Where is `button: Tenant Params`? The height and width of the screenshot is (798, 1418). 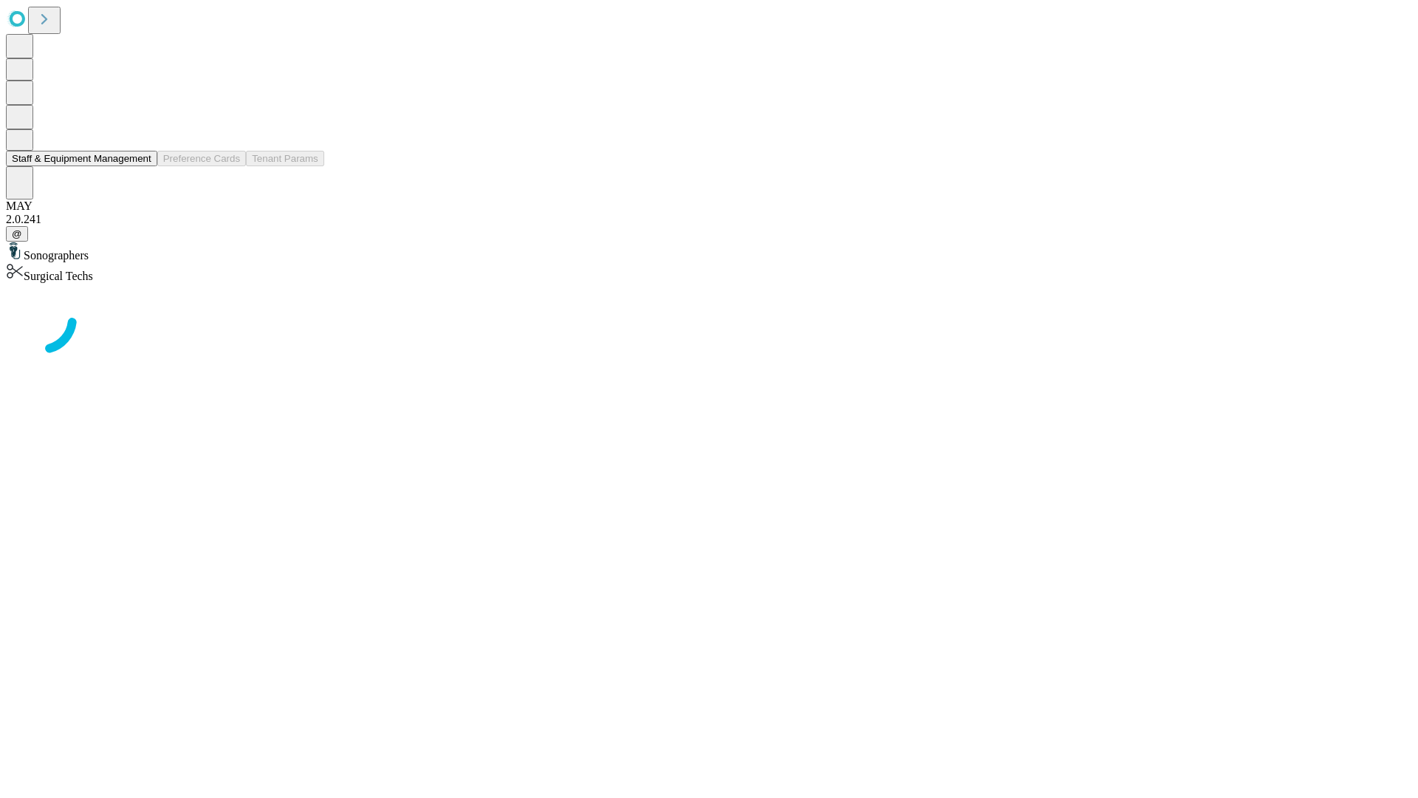 button: Tenant Params is located at coordinates (285, 158).